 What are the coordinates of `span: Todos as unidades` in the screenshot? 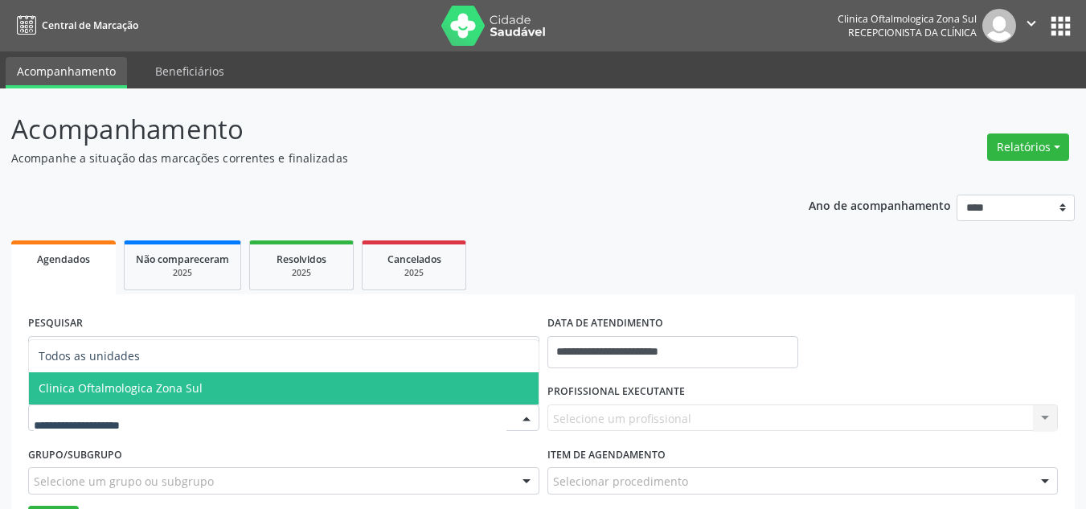 It's located at (89, 355).